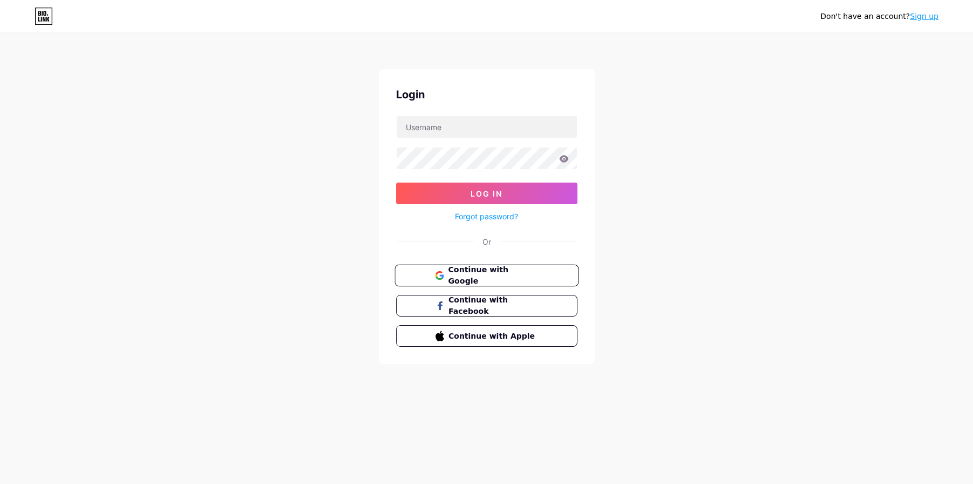  What do you see at coordinates (493, 306) in the screenshot?
I see `span: Continue with Facebook` at bounding box center [493, 306].